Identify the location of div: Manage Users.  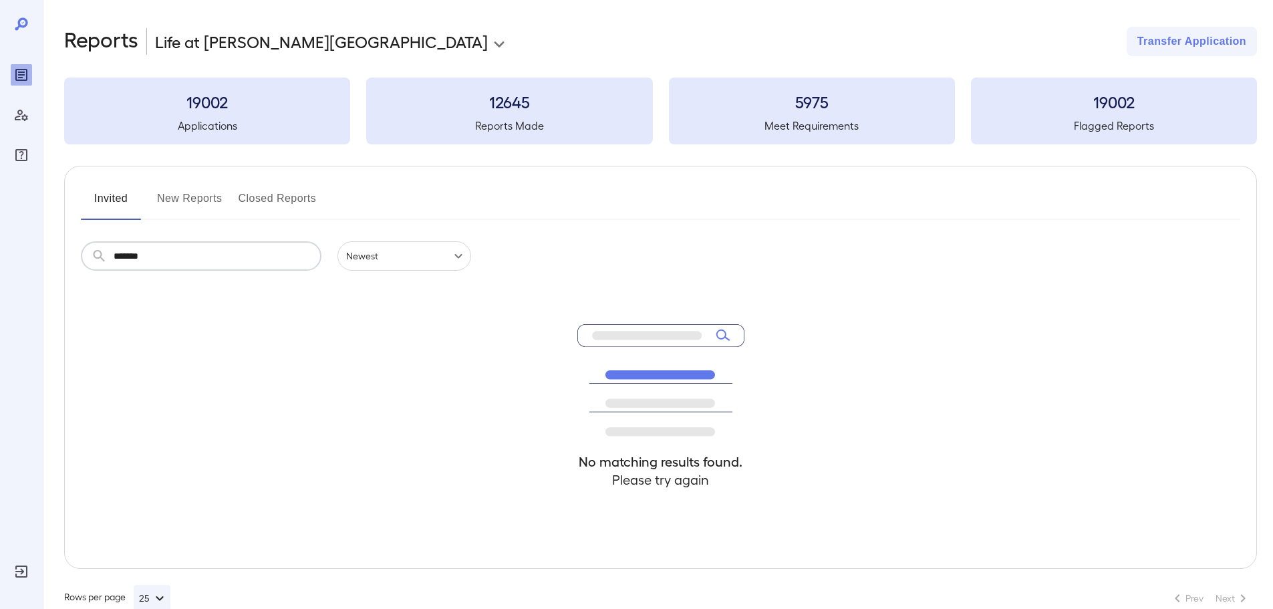
(21, 115).